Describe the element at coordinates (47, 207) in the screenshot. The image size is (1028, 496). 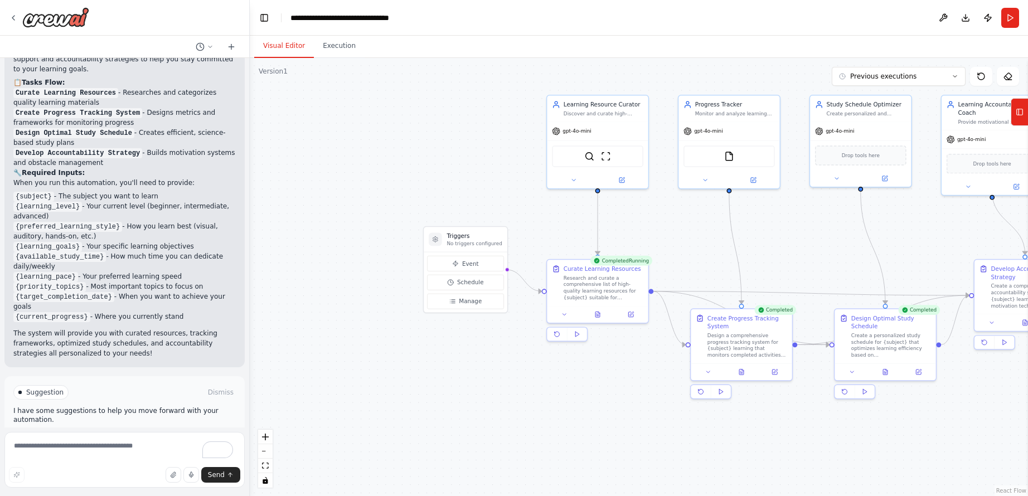
I see `code: {learning_level}` at that location.